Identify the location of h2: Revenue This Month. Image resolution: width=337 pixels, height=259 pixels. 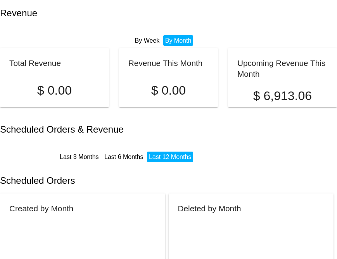
(165, 63).